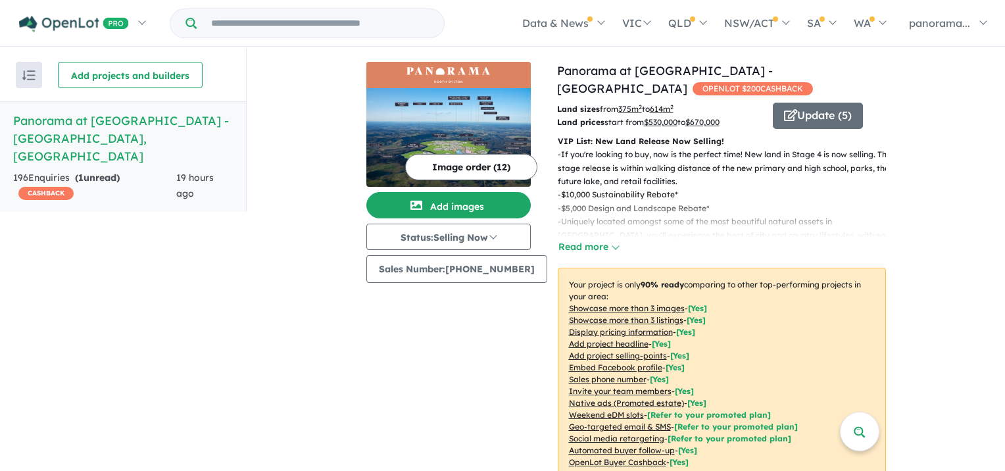 This screenshot has height=471, width=1005. I want to click on u: Social media retargeting, so click(616, 438).